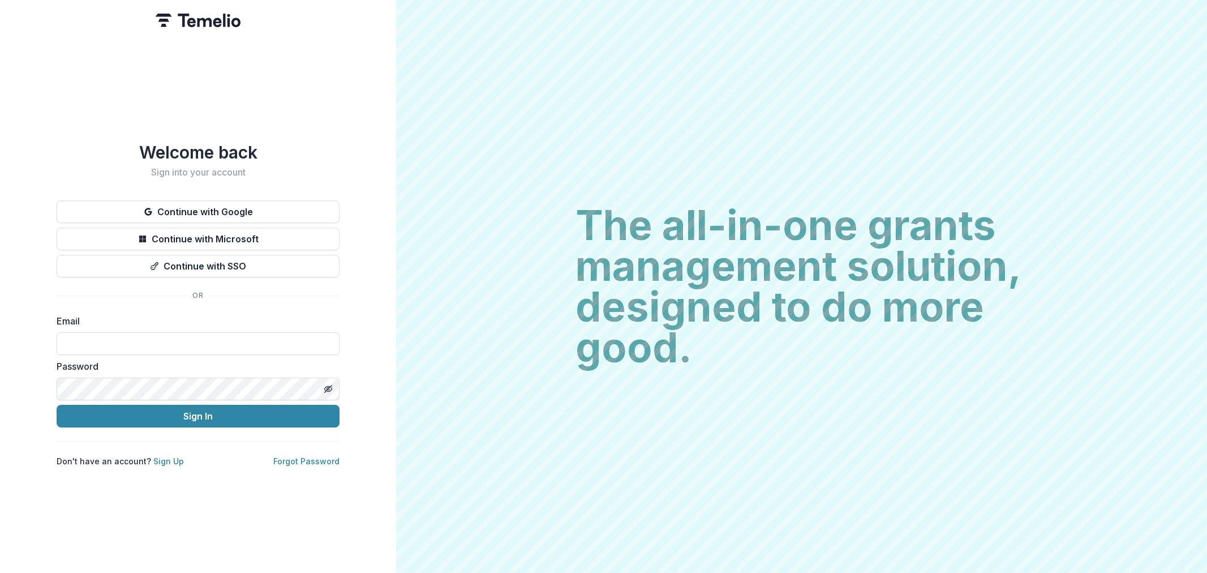 The image size is (1207, 573). What do you see at coordinates (198, 152) in the screenshot?
I see `h1: Welcome back` at bounding box center [198, 152].